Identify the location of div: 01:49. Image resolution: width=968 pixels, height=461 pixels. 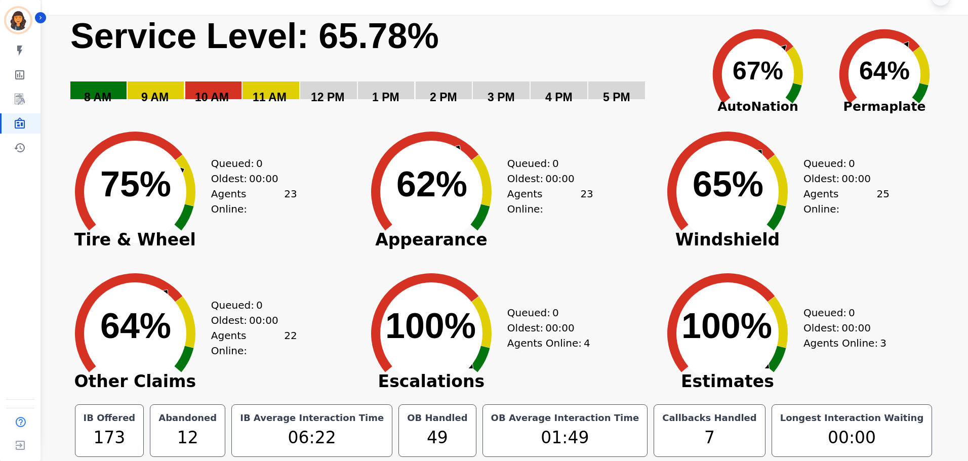
(565, 438).